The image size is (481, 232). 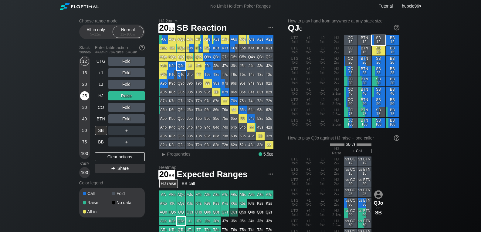 What do you see at coordinates (199, 57) in the screenshot?
I see `div: QTs` at bounding box center [199, 57].